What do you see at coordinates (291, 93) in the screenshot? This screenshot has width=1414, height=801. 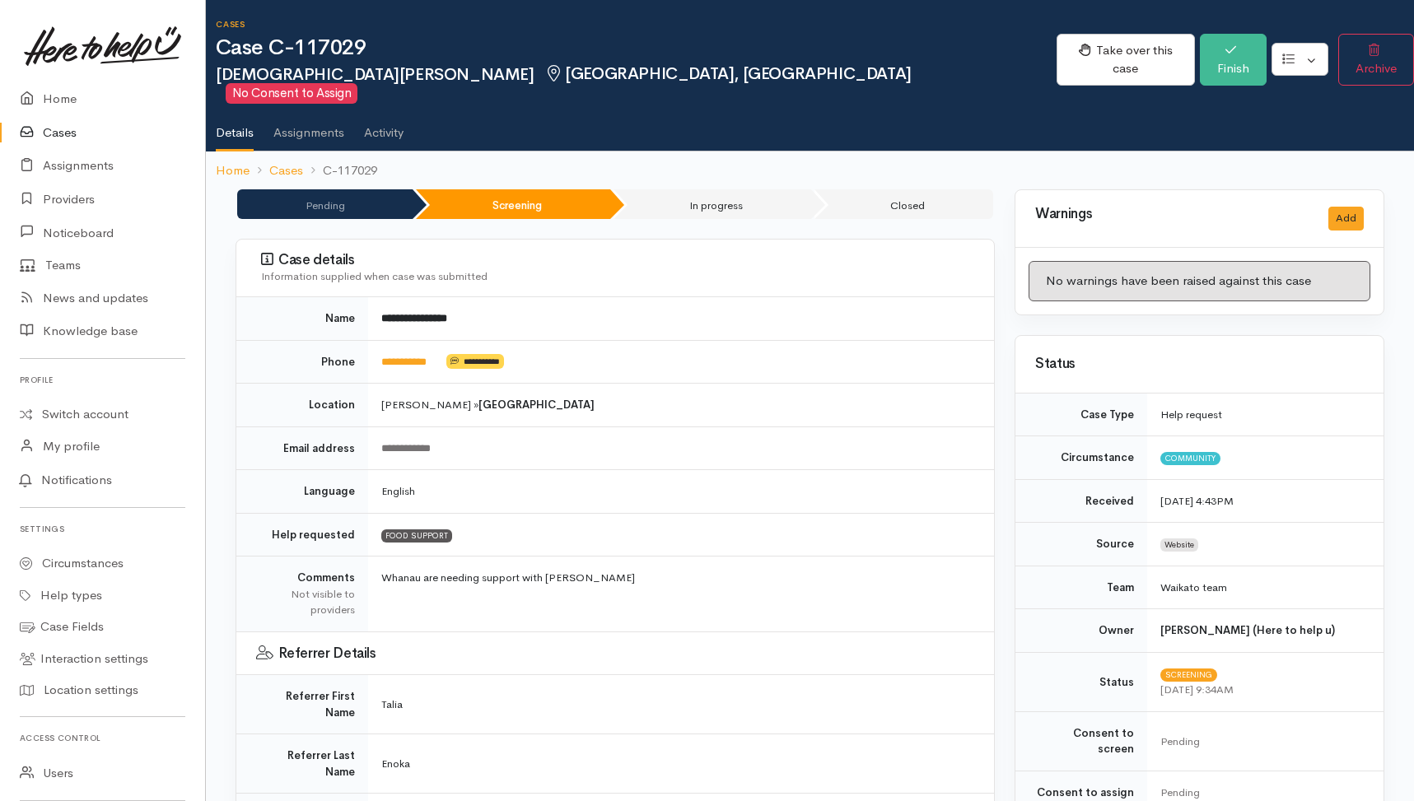 I see `span: No Consent to Assign` at bounding box center [291, 93].